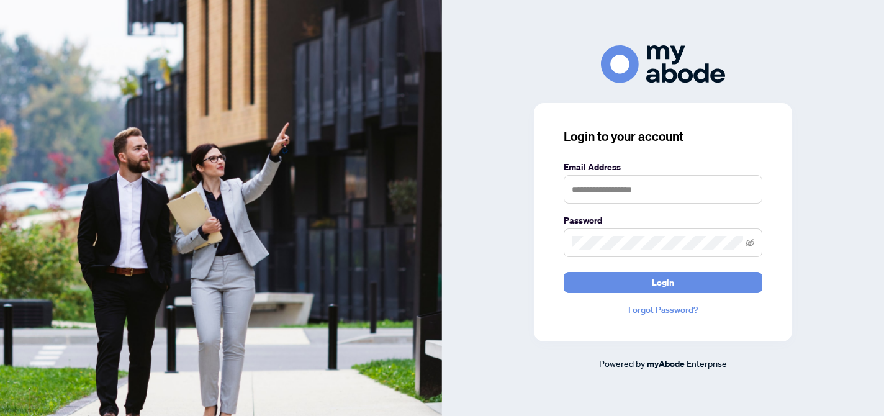 The image size is (884, 416). What do you see at coordinates (663, 310) in the screenshot?
I see `a: Forgot Password?` at bounding box center [663, 310].